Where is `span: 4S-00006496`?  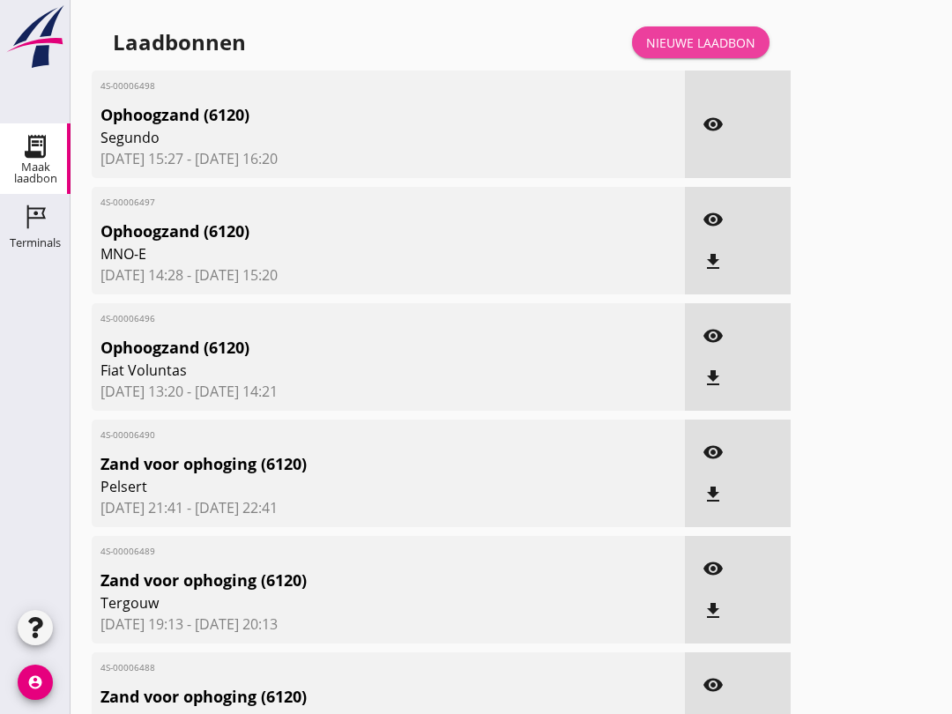 span: 4S-00006496 is located at coordinates (340, 318).